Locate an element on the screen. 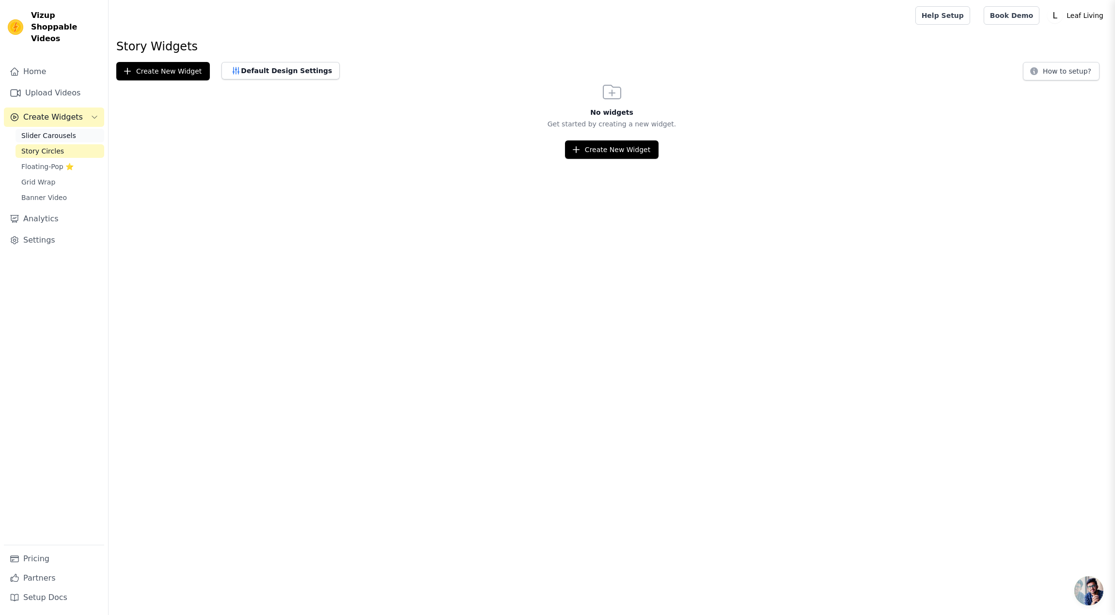 This screenshot has height=615, width=1115. span: Slider Carousels is located at coordinates (48, 136).